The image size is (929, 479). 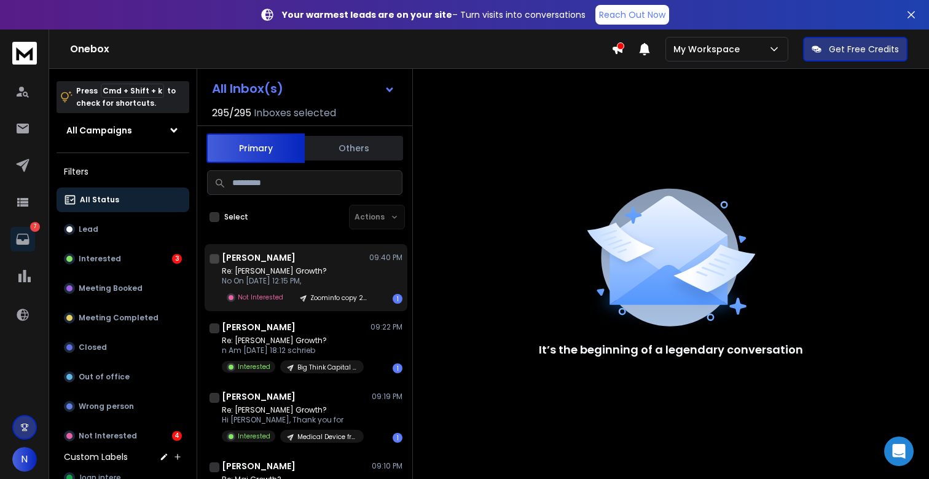 What do you see at coordinates (25, 53) in the screenshot?
I see `img: logo` at bounding box center [25, 53].